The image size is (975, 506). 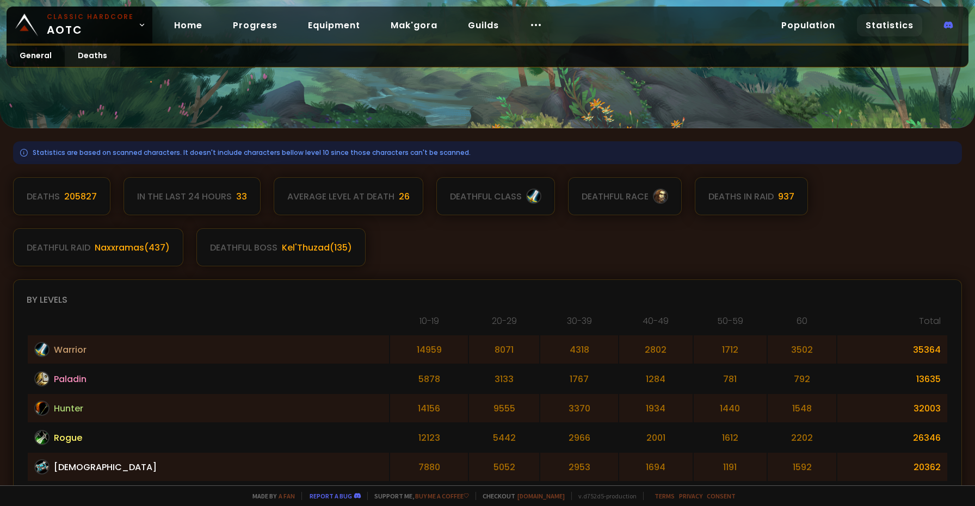 What do you see at coordinates (615, 196) in the screenshot?
I see `div: deathful race` at bounding box center [615, 196].